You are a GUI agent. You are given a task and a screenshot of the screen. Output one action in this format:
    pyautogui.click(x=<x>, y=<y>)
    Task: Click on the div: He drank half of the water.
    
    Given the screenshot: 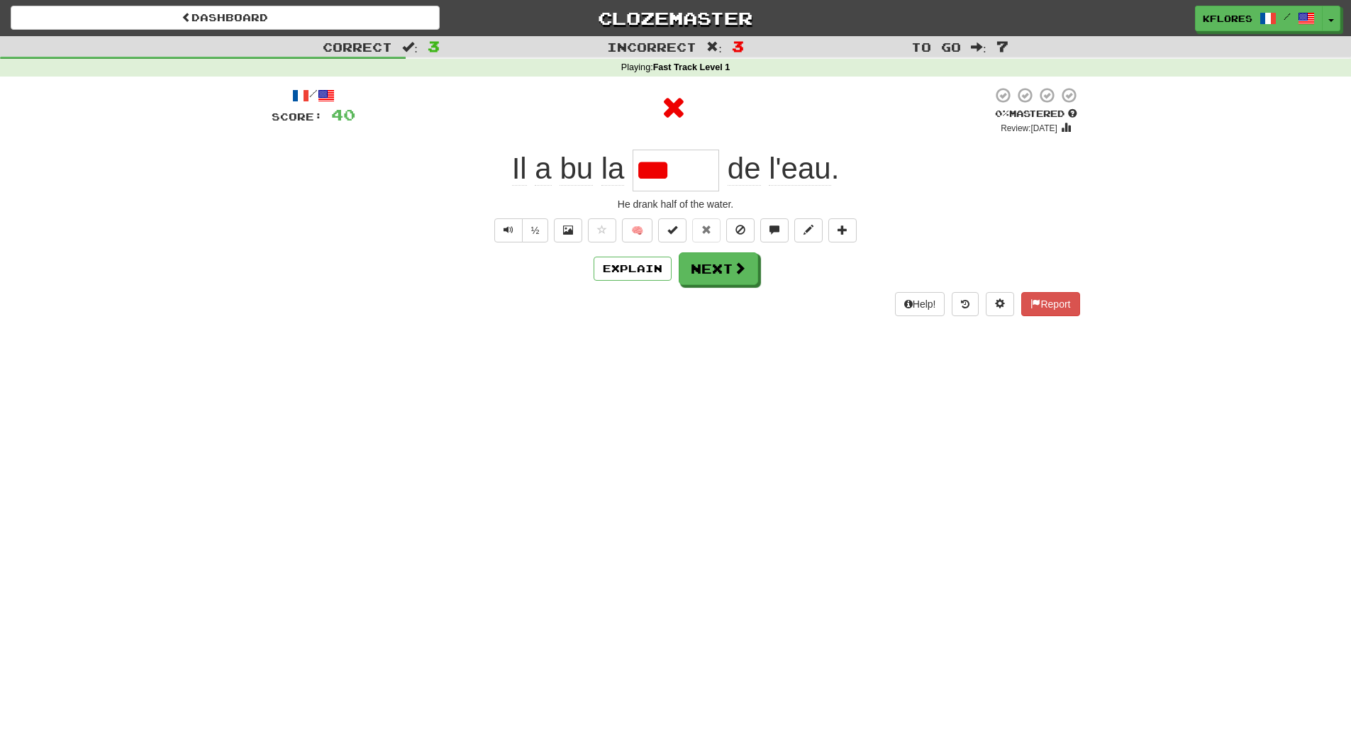 What is the action you would take?
    pyautogui.click(x=676, y=204)
    